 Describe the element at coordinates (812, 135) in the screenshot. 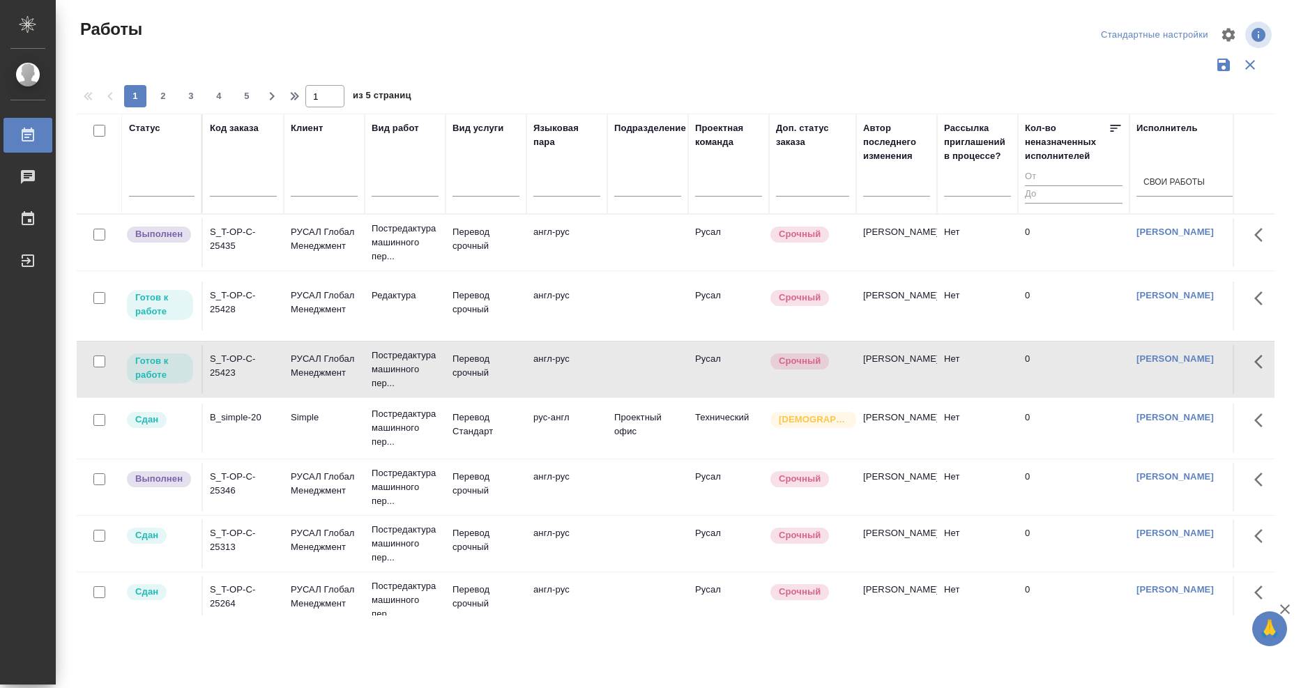

I see `div: Доп. статус заказа` at that location.